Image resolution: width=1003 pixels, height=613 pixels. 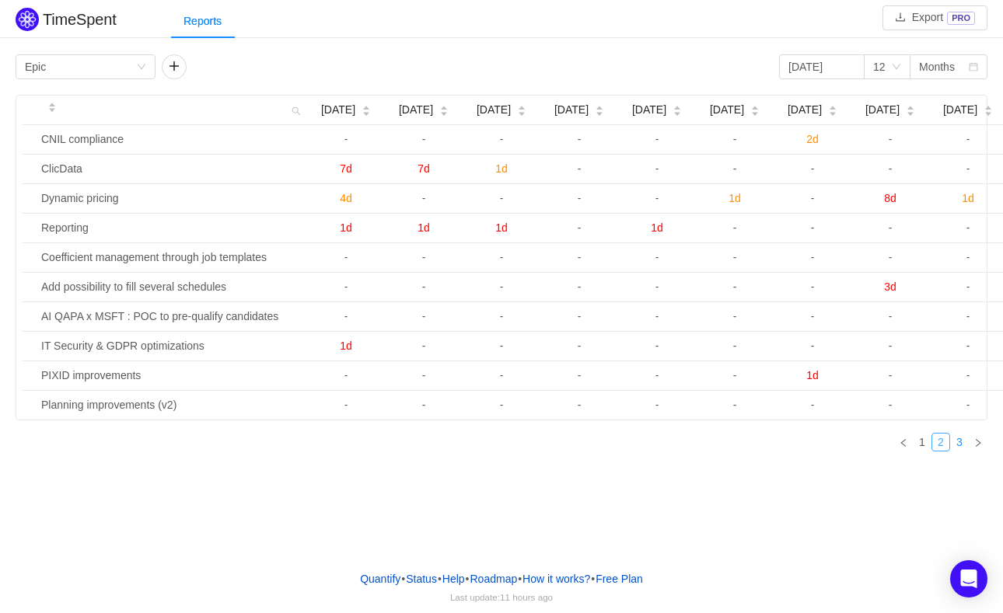 What do you see at coordinates (35, 67) in the screenshot?
I see `div: Epic` at bounding box center [35, 67].